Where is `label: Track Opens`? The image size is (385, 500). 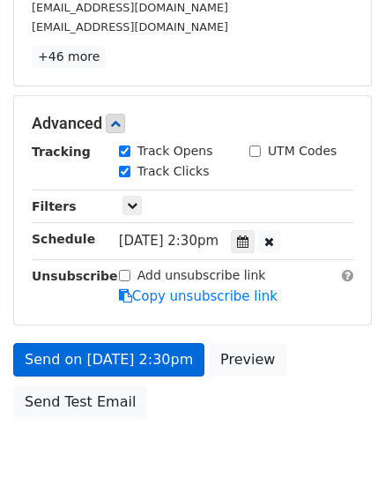
label: Track Opens is located at coordinates (175, 151).